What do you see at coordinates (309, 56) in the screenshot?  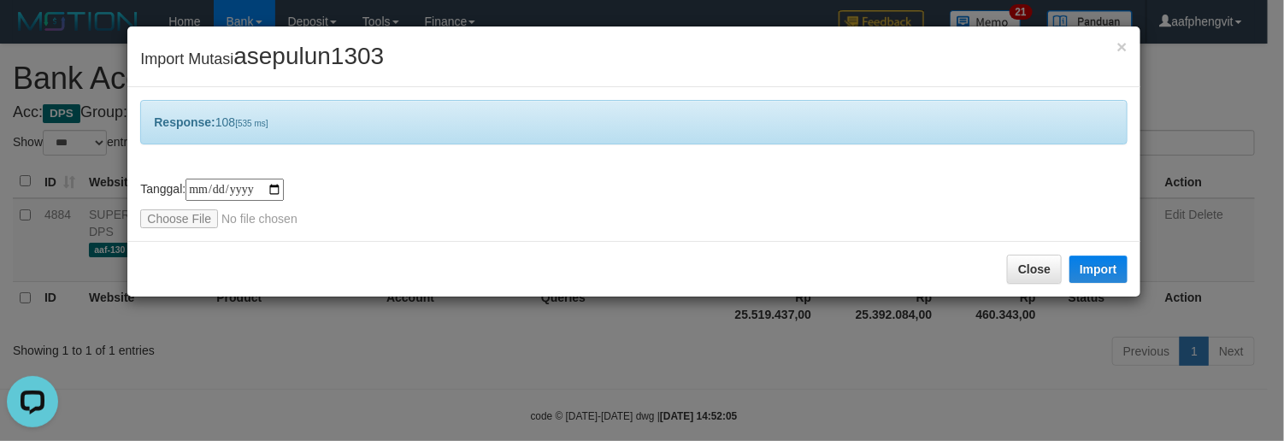 I see `span: asepulun1303` at bounding box center [309, 56].